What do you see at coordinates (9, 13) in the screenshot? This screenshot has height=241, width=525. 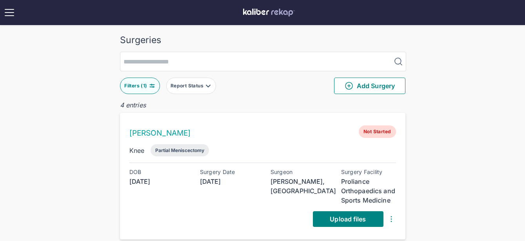 I see `img: open menu icon` at bounding box center [9, 13].